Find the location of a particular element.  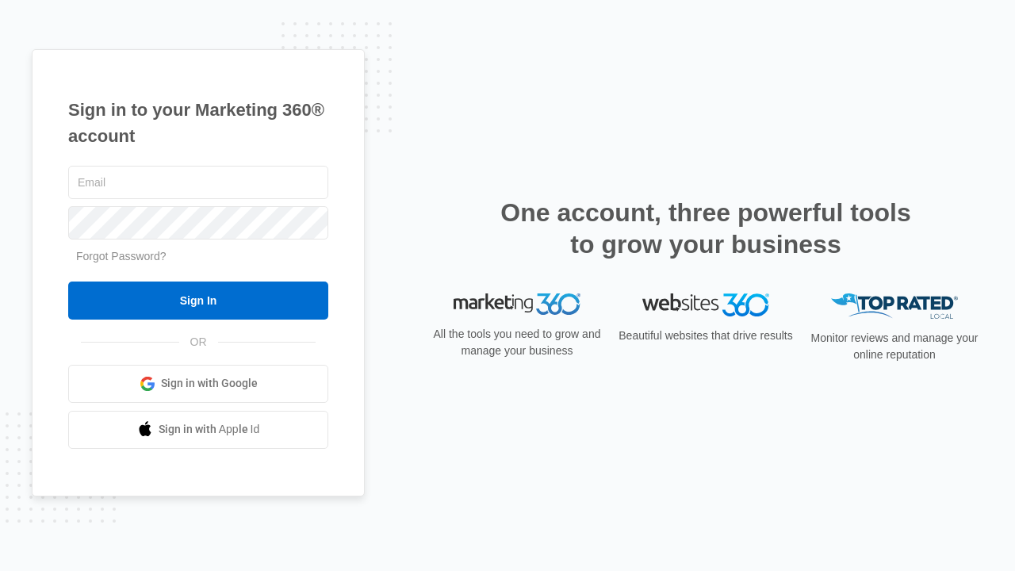

input: Email is located at coordinates (198, 182).